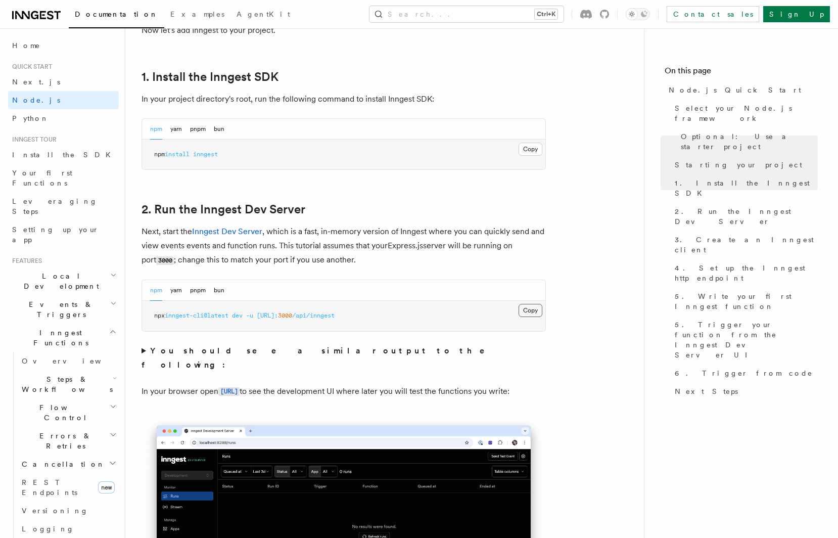  I want to click on button: Toggle dark mode, so click(638, 14).